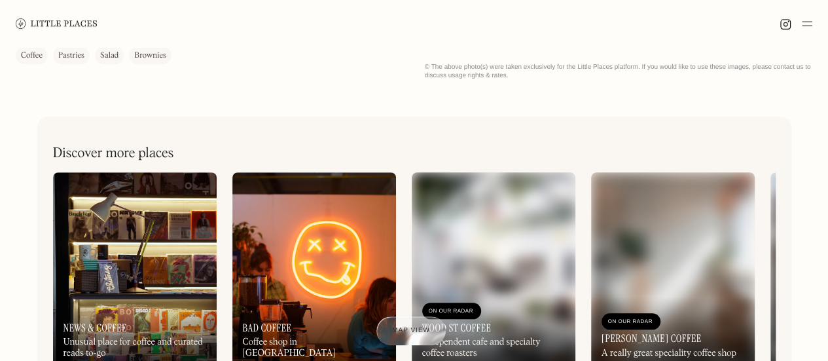 This screenshot has height=361, width=828. Describe the element at coordinates (71, 56) in the screenshot. I see `div: Pastries` at that location.